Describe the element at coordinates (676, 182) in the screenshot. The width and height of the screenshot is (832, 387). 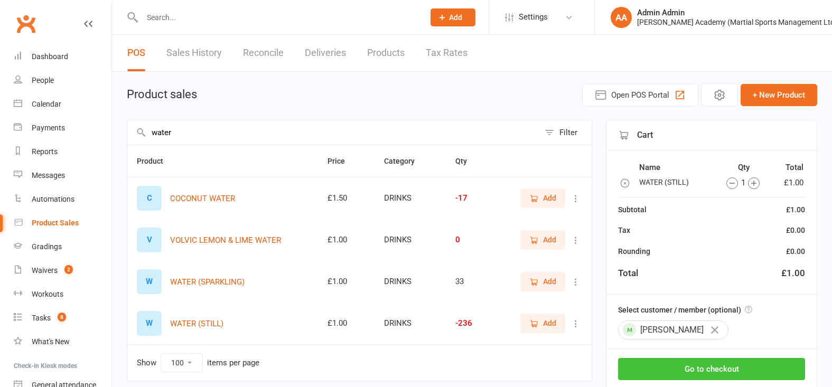
I see `td: WATER (STILL)` at that location.